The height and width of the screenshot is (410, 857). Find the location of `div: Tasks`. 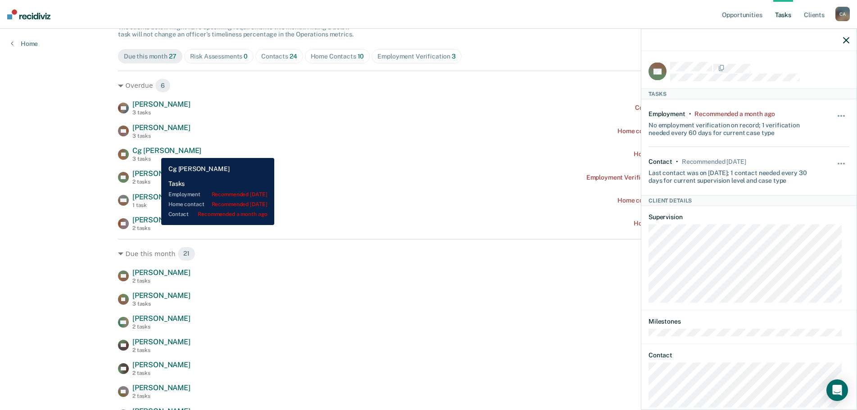

div: Tasks is located at coordinates (749, 94).